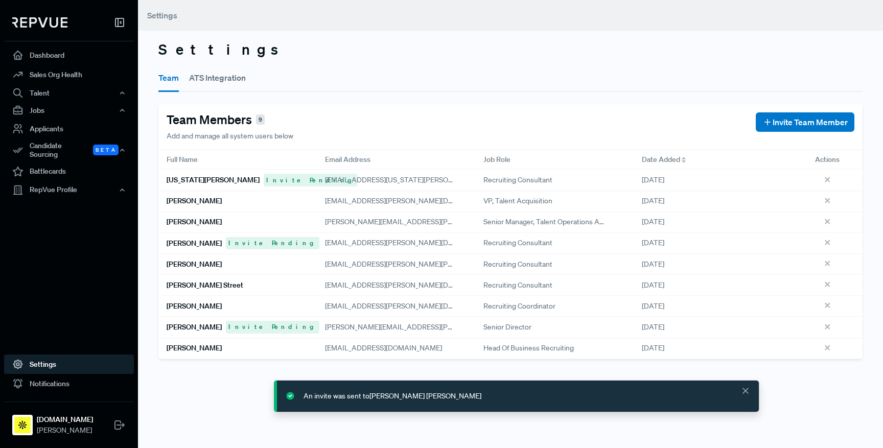  What do you see at coordinates (209, 120) in the screenshot?
I see `h4: Team Members` at bounding box center [209, 120].